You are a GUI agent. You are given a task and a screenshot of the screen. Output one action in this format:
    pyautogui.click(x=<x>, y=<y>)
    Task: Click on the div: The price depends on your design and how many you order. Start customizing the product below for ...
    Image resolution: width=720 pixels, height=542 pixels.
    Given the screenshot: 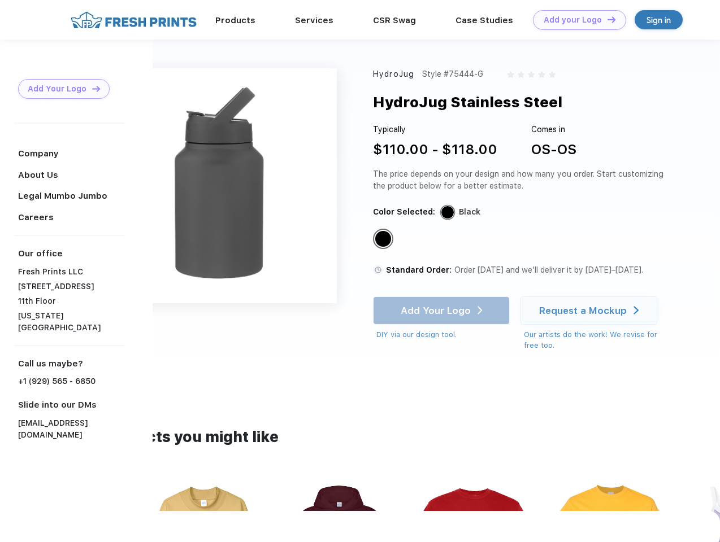 What is the action you would take?
    pyautogui.click(x=520, y=180)
    